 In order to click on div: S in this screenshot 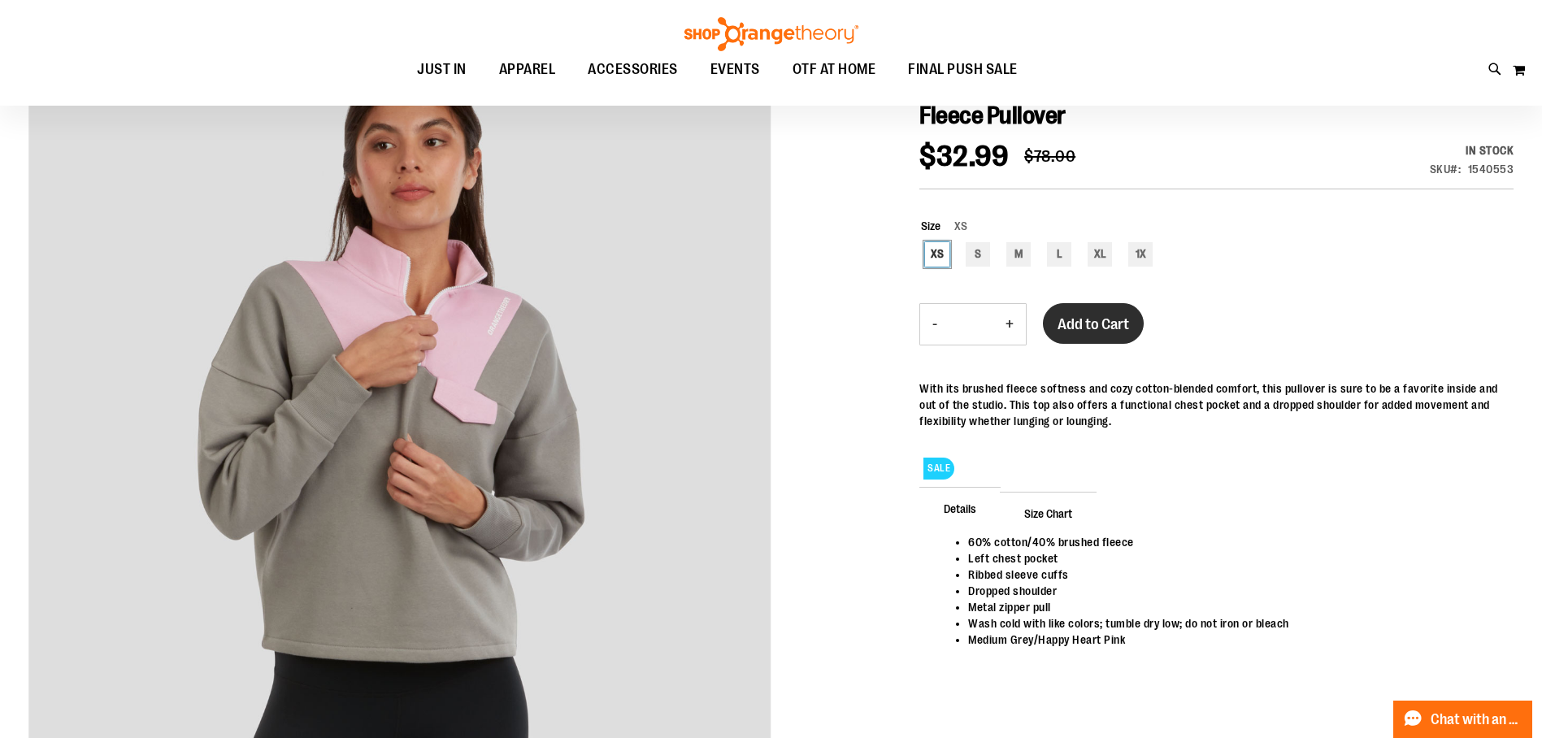, I will do `click(978, 254)`.